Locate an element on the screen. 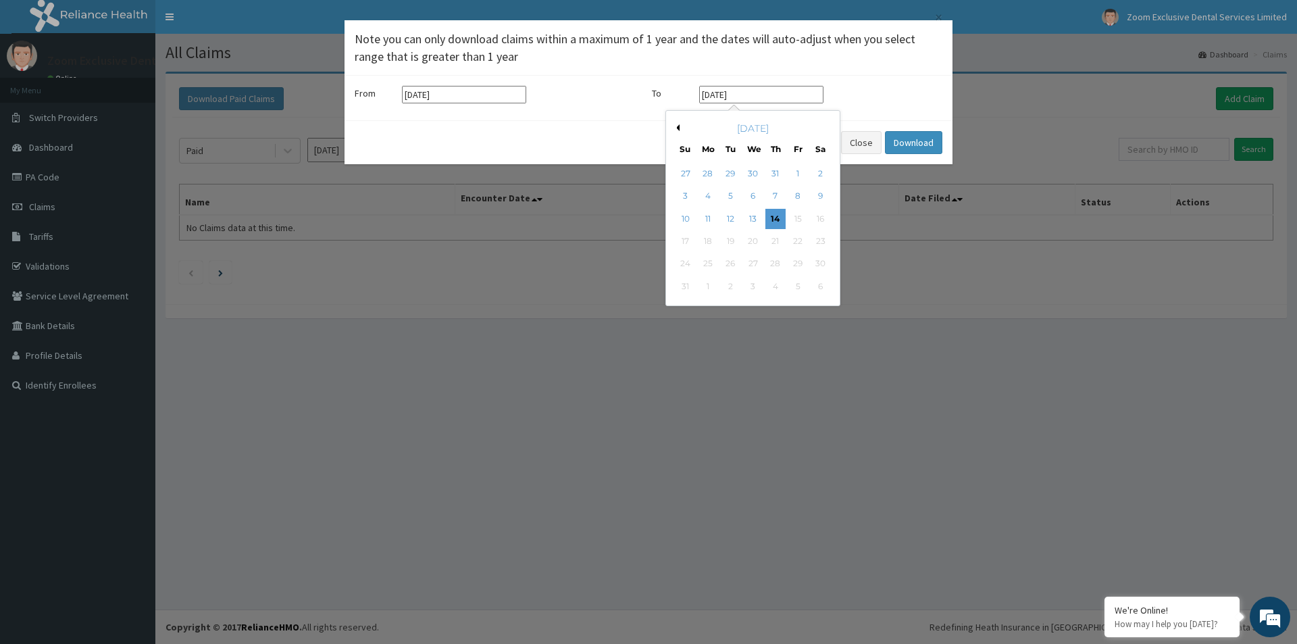  div: Choose Tuesday, August 12th, 2025 is located at coordinates (730, 219).